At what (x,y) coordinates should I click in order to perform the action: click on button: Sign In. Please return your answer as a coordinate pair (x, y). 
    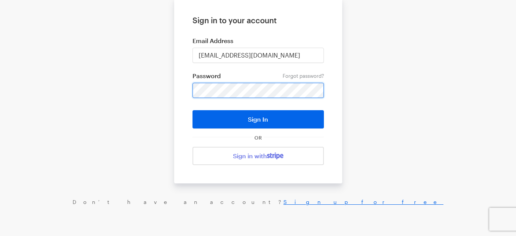
    Looking at the image, I should click on (258, 119).